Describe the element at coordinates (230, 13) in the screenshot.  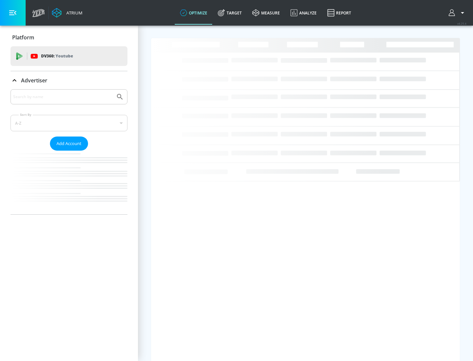
I see `a: Target` at that location.